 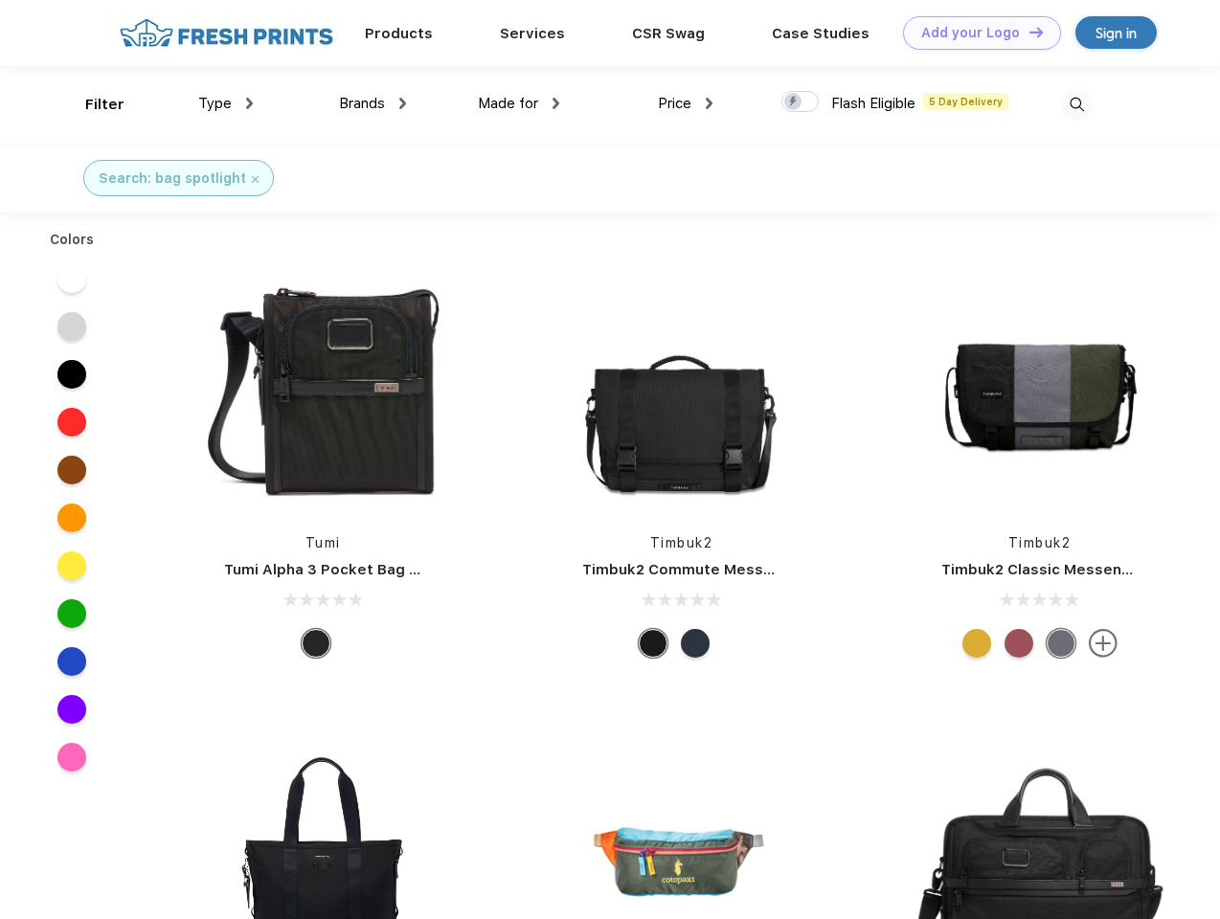 I want to click on div: Eco Nautical, so click(x=695, y=643).